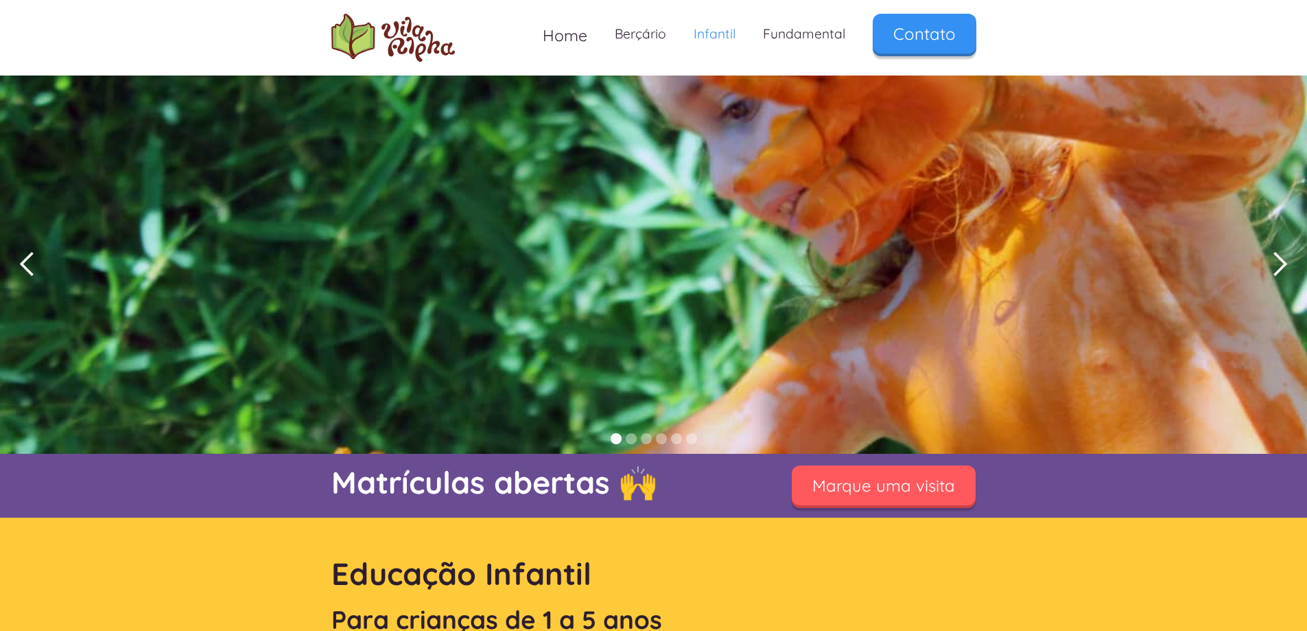 The width and height of the screenshot is (1307, 631). Describe the element at coordinates (640, 34) in the screenshot. I see `a: Berçário` at that location.